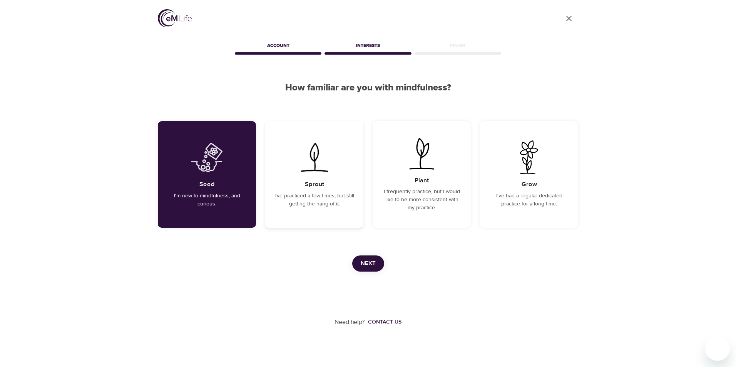 This screenshot has width=736, height=367. Describe the element at coordinates (422, 154) in the screenshot. I see `img: I frequently practice, but I would like to be more consistent with my practice.` at that location.